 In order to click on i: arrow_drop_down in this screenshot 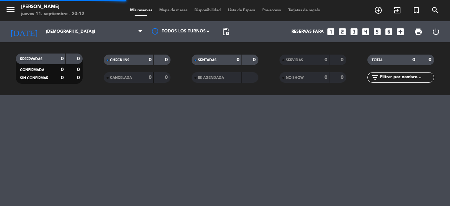, I will do `click(70, 32)`.